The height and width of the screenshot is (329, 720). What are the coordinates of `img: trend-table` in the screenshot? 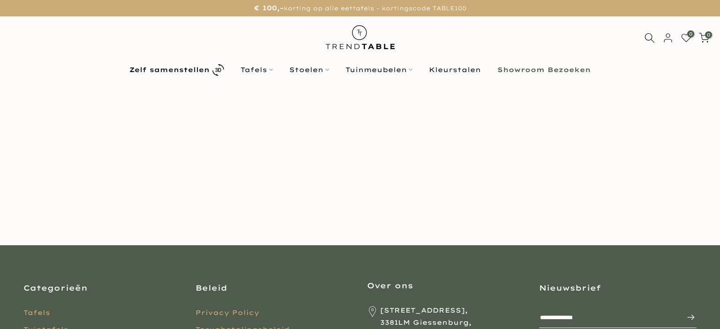 It's located at (360, 37).